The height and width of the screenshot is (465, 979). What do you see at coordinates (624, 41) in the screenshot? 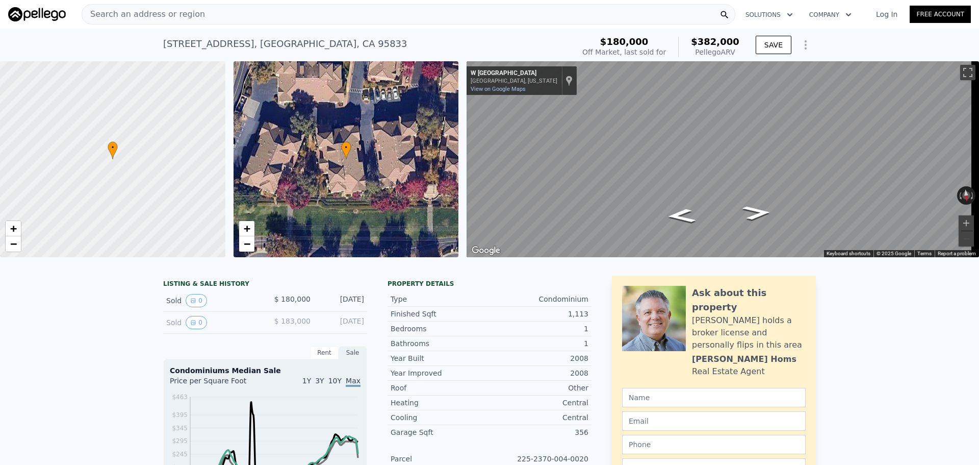
I see `span: $180,000` at bounding box center [624, 41].